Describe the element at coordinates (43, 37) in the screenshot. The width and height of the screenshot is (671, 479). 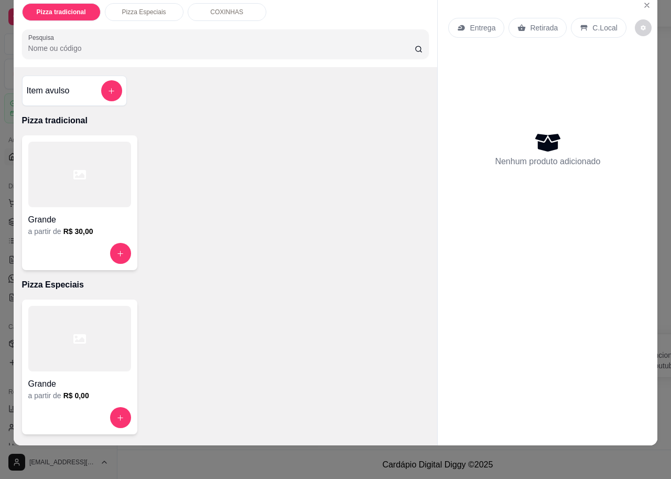
I see `label: Pesquisa` at that location.